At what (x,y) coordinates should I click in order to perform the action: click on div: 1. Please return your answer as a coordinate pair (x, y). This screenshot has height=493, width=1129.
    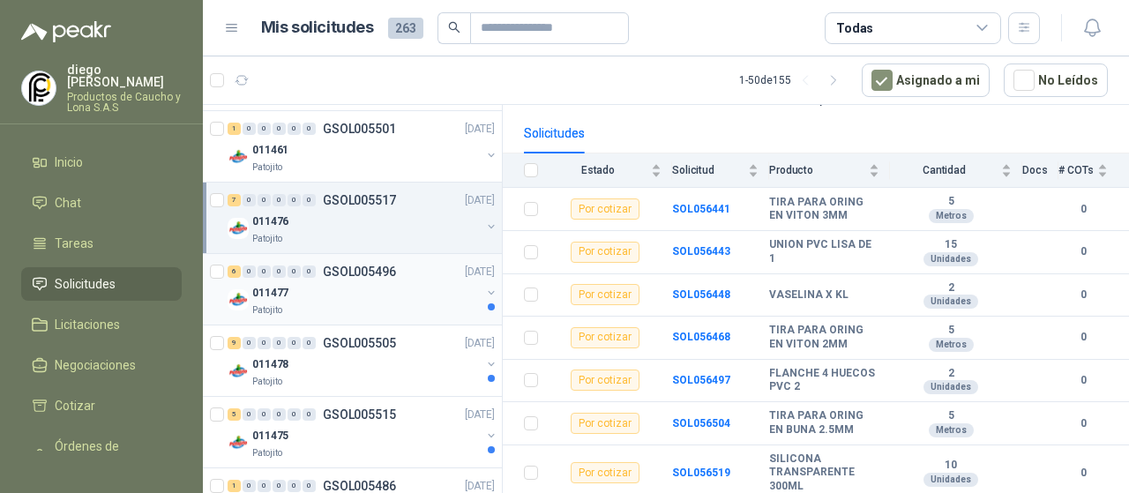
    Looking at the image, I should click on (234, 129).